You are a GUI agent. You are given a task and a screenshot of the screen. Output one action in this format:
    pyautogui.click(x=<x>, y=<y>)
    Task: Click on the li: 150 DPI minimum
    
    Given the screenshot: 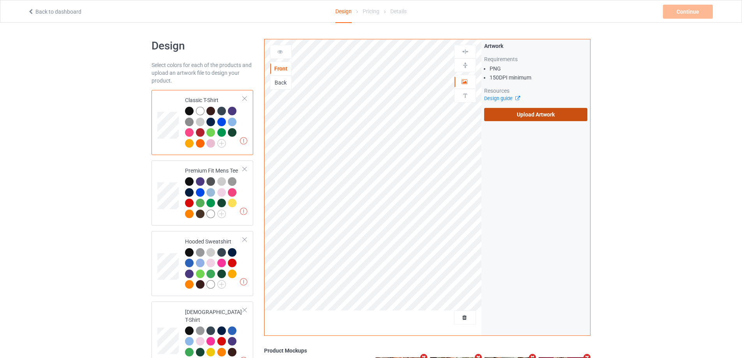 What is the action you would take?
    pyautogui.click(x=538, y=78)
    